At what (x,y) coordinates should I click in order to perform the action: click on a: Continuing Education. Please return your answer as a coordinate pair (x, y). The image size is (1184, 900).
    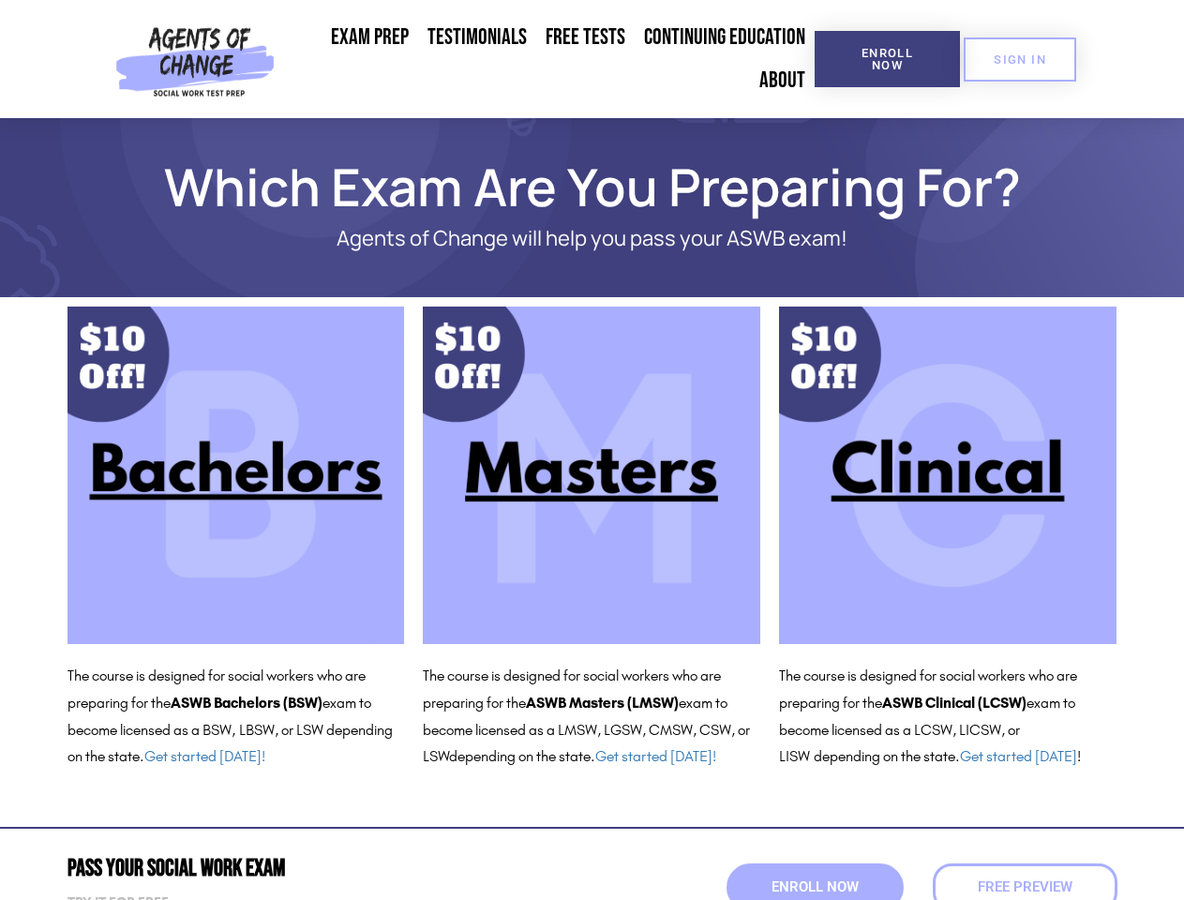
    Looking at the image, I should click on (724, 37).